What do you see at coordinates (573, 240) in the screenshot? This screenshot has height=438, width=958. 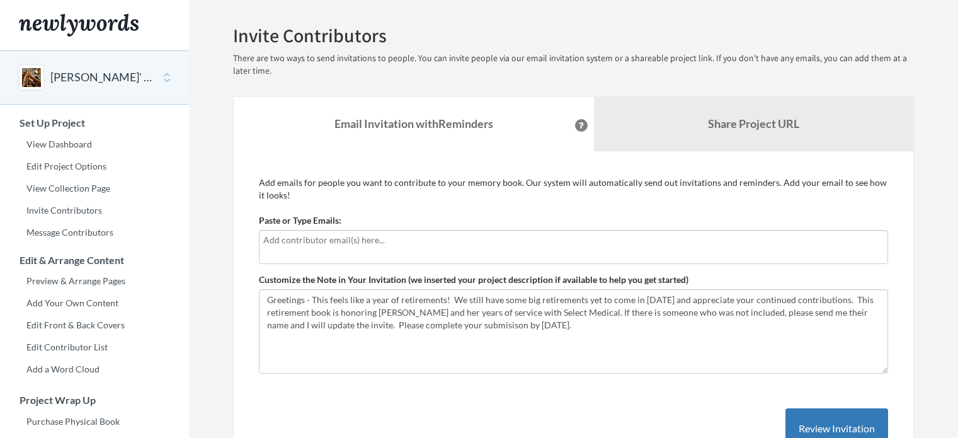 I see `input: Add contributor email(s) here...` at bounding box center [573, 240].